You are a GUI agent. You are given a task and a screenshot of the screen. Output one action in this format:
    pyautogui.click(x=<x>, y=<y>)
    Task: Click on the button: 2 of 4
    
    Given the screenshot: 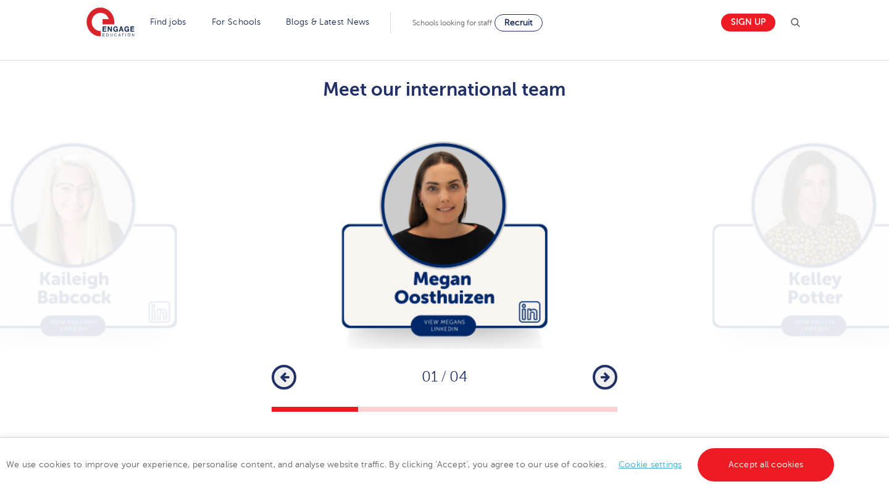 What is the action you would take?
    pyautogui.click(x=401, y=410)
    